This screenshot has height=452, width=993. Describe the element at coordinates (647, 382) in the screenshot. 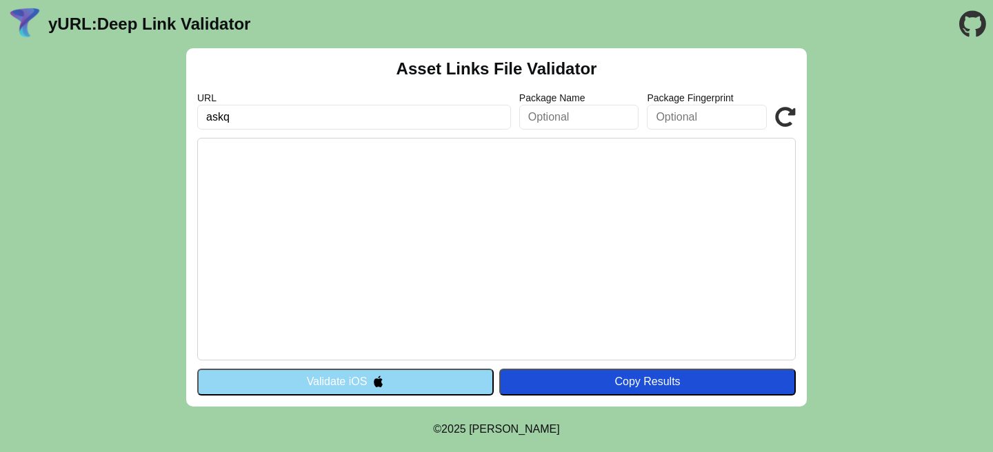

I see `button: Copy Results` at that location.